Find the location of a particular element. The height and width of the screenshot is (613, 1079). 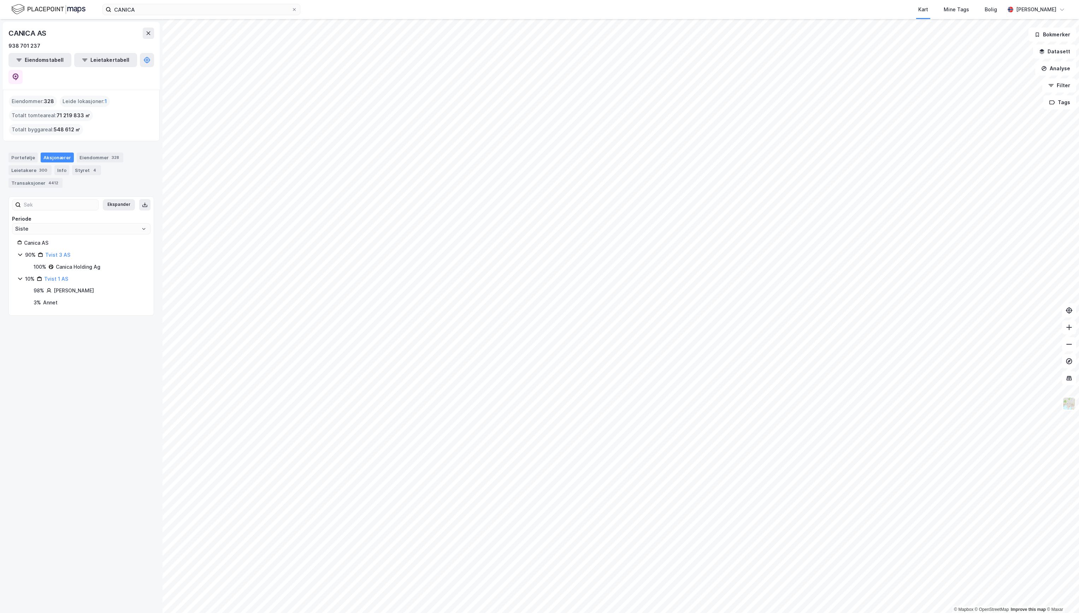

div: Canica AS is located at coordinates (84, 243).